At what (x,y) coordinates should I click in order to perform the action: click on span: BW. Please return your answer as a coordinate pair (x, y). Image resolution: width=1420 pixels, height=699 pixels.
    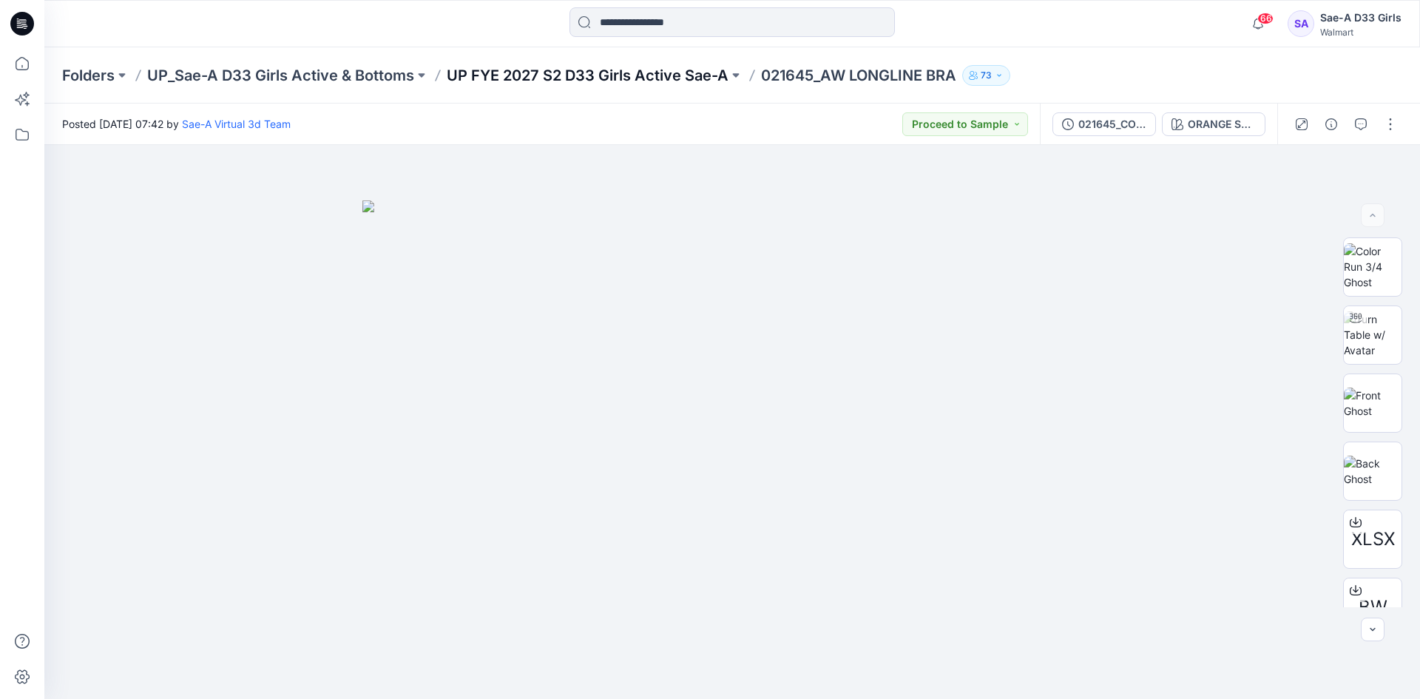
    Looking at the image, I should click on (1373, 607).